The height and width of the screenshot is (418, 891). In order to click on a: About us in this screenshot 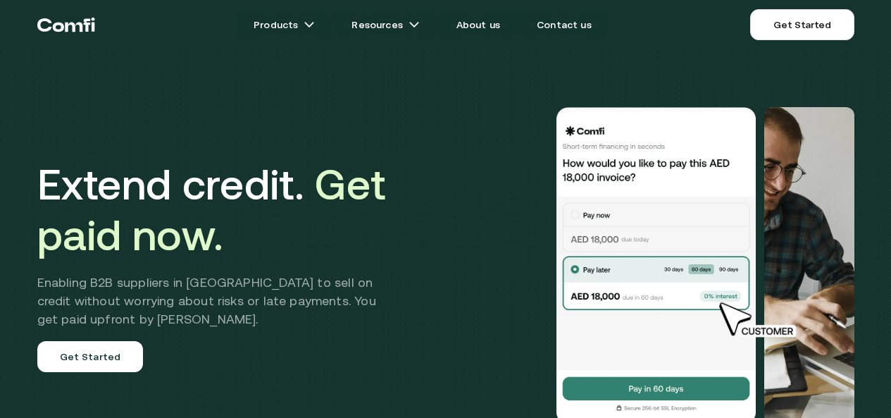, I will do `click(478, 25)`.